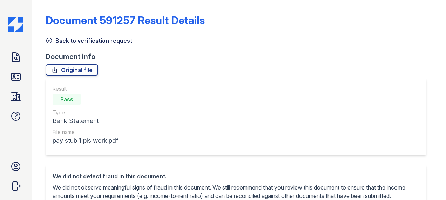 Image resolution: width=446 pixels, height=200 pixels. What do you see at coordinates (239, 57) in the screenshot?
I see `div: Document info` at bounding box center [239, 57].